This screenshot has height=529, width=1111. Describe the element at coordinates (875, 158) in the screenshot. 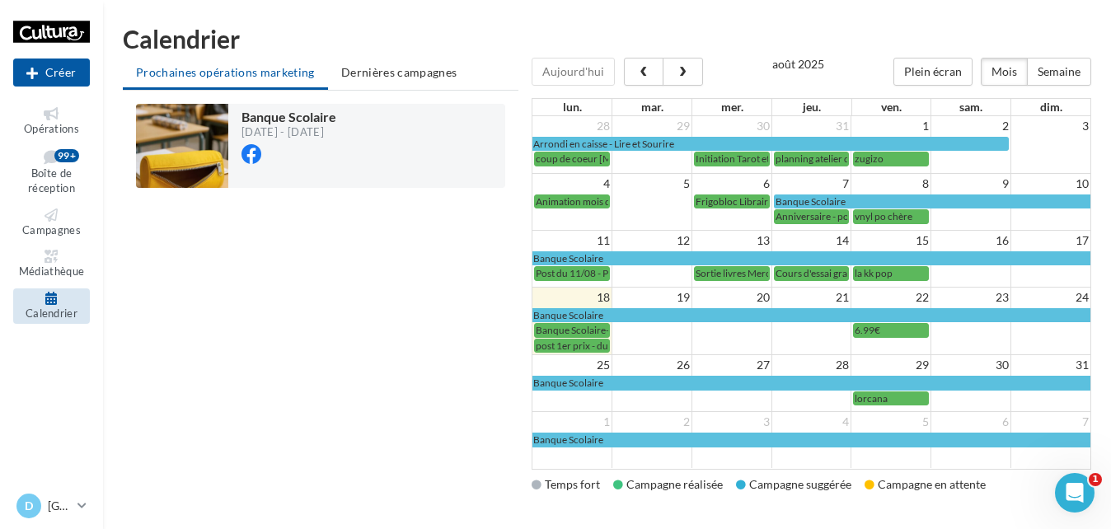

I see `span: planning atelier du mois d'aout - post du 31/07` at that location.